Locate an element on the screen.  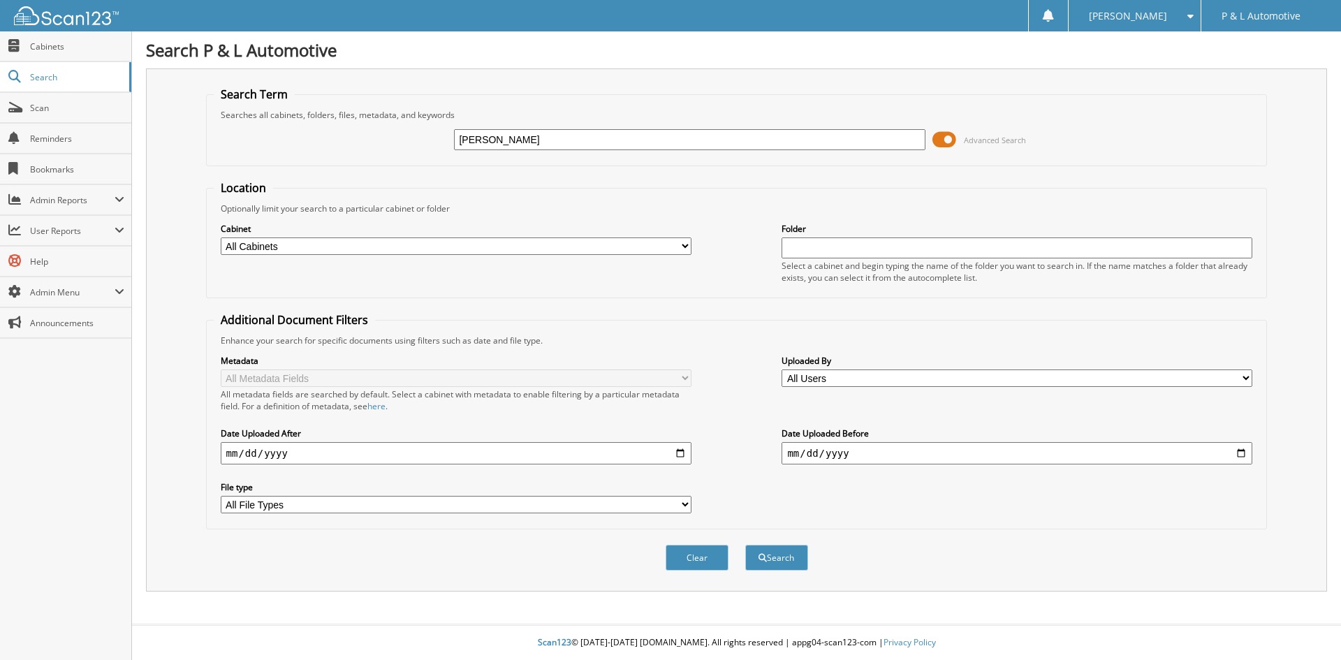
span: Advanced Search is located at coordinates (995, 140).